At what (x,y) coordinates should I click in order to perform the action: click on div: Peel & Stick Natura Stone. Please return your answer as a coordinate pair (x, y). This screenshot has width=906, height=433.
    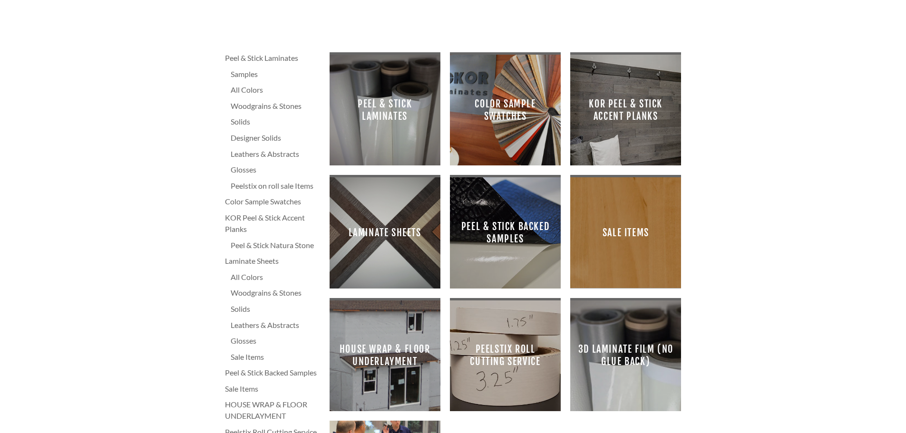
    Looking at the image, I should click on (275, 245).